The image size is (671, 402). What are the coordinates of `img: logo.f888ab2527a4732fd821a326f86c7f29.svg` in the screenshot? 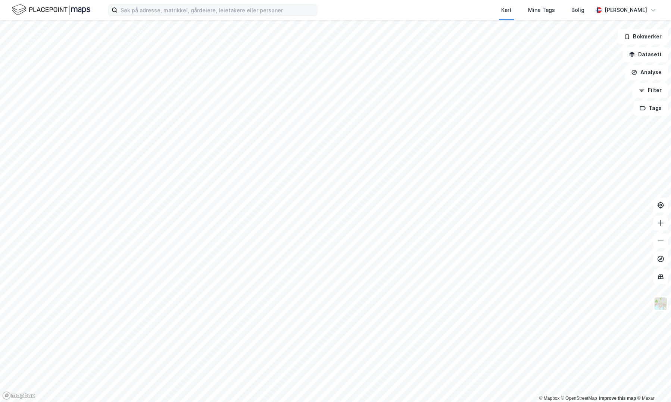 It's located at (51, 10).